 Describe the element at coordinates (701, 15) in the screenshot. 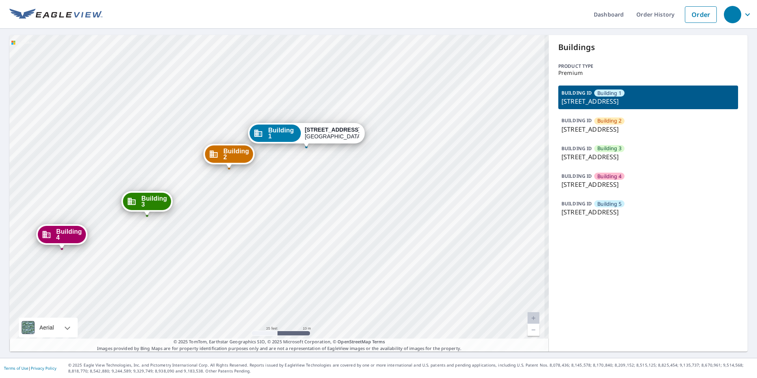

I see `a: Order` at that location.